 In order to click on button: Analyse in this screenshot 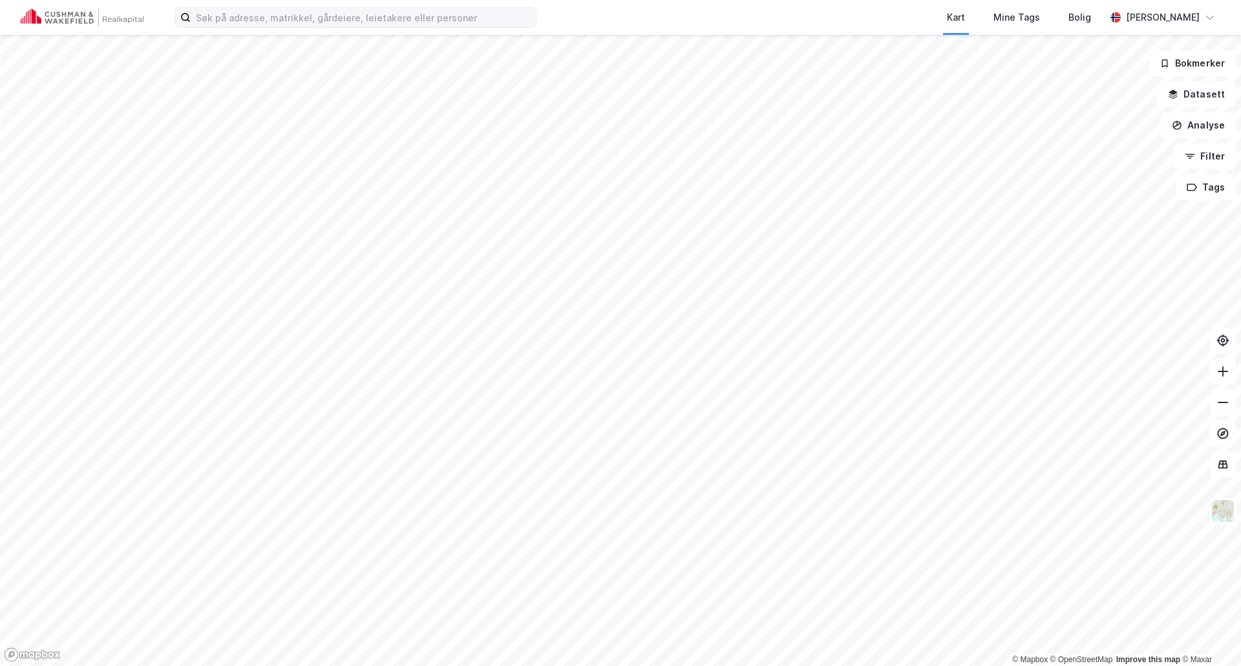, I will do `click(1198, 125)`.